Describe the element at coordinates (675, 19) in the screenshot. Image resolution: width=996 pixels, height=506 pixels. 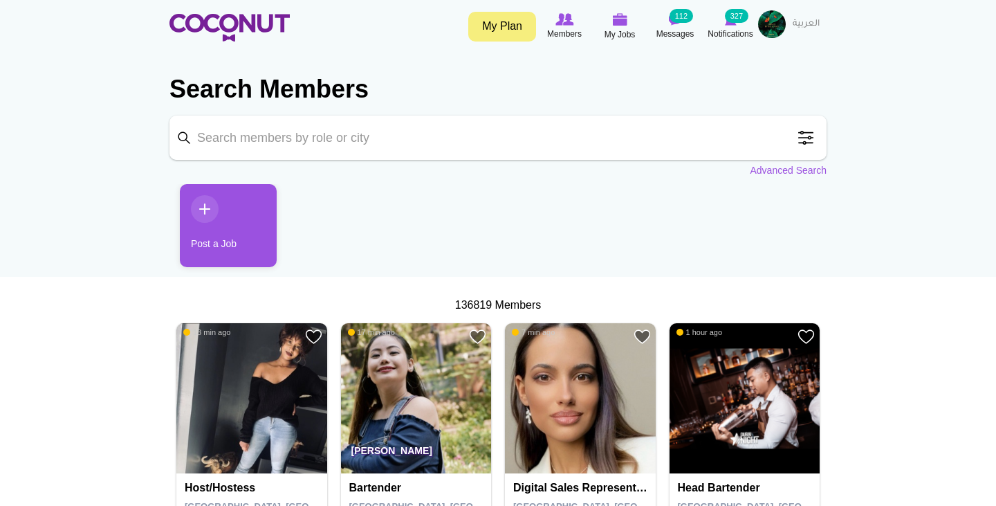
I see `img: Messages` at that location.